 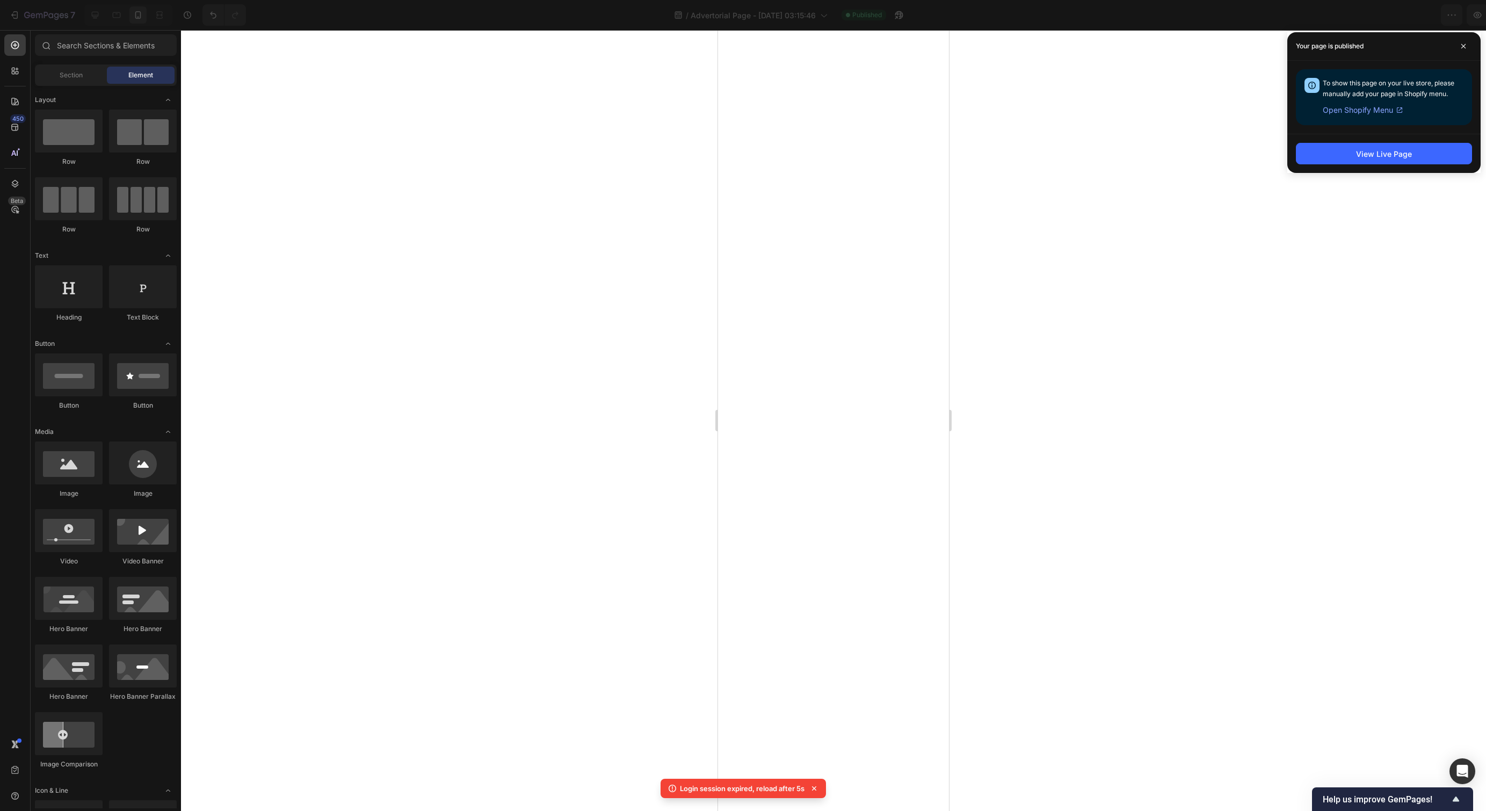 What do you see at coordinates (45, 344) in the screenshot?
I see `span: Button` at bounding box center [45, 344].